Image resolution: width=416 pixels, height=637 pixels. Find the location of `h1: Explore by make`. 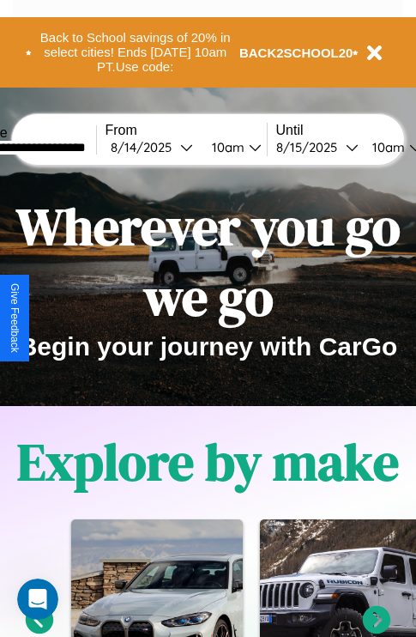

h1: Explore by make is located at coordinates (208, 462).